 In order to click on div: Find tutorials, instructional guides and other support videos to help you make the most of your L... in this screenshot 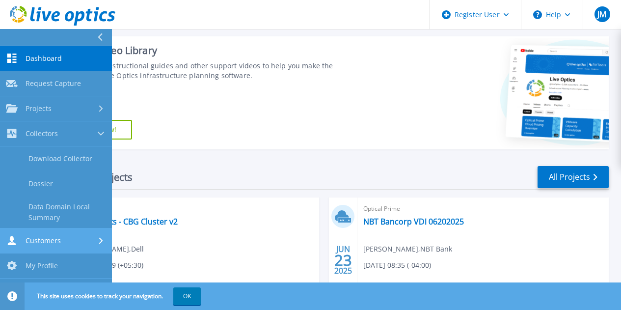, I will do `click(203, 71)`.